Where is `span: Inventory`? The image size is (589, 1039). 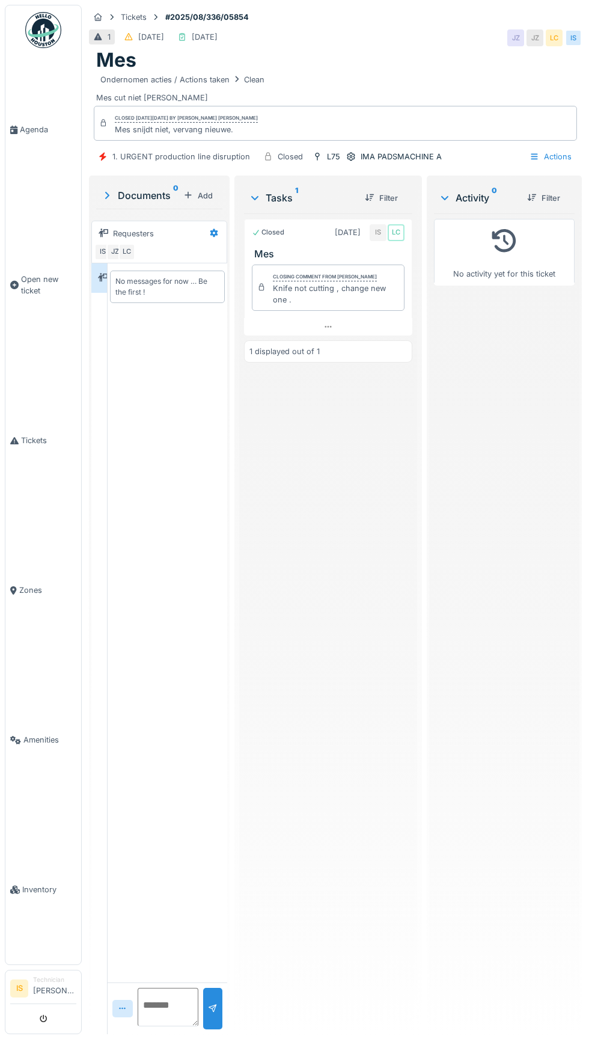 span: Inventory is located at coordinates (49, 889).